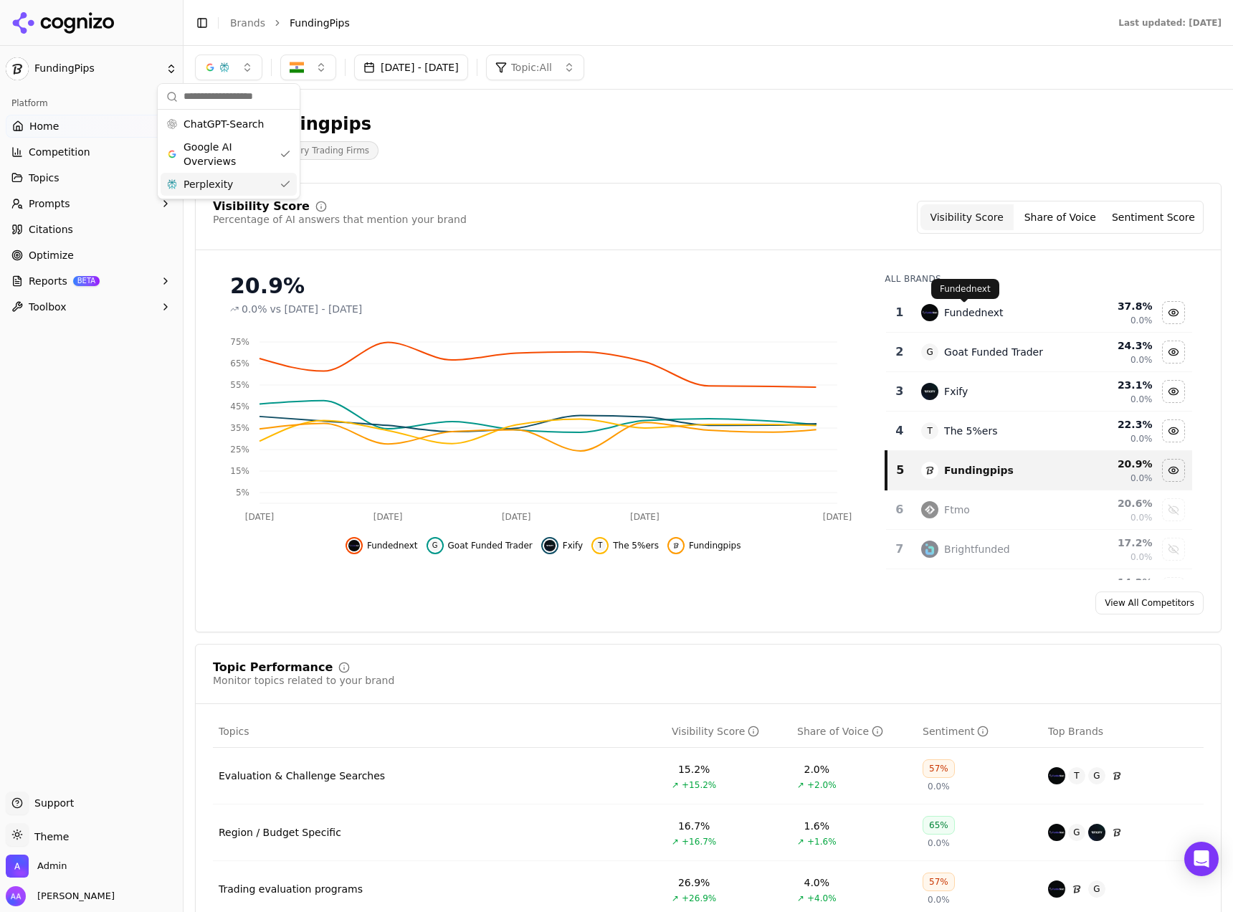 The height and width of the screenshot is (912, 1233). Describe the element at coordinates (1149, 603) in the screenshot. I see `a: View All Competitors` at that location.